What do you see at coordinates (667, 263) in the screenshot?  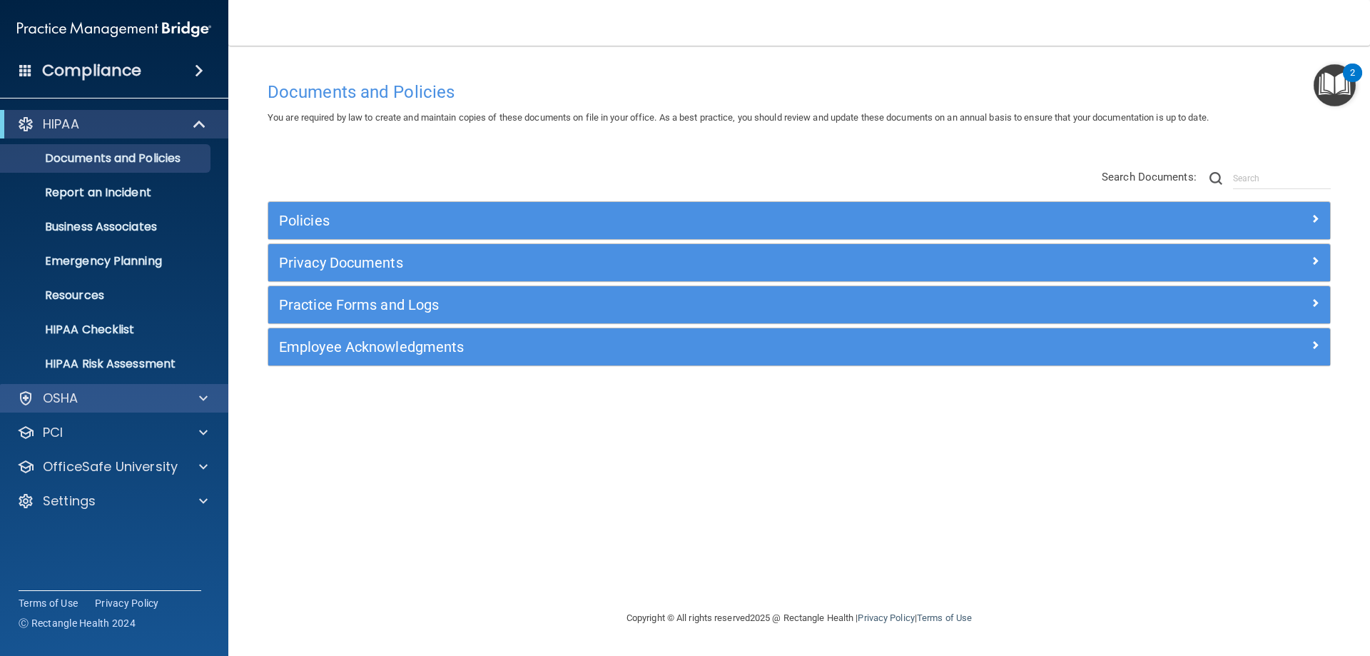 I see `h5: Privacy Documents` at bounding box center [667, 263].